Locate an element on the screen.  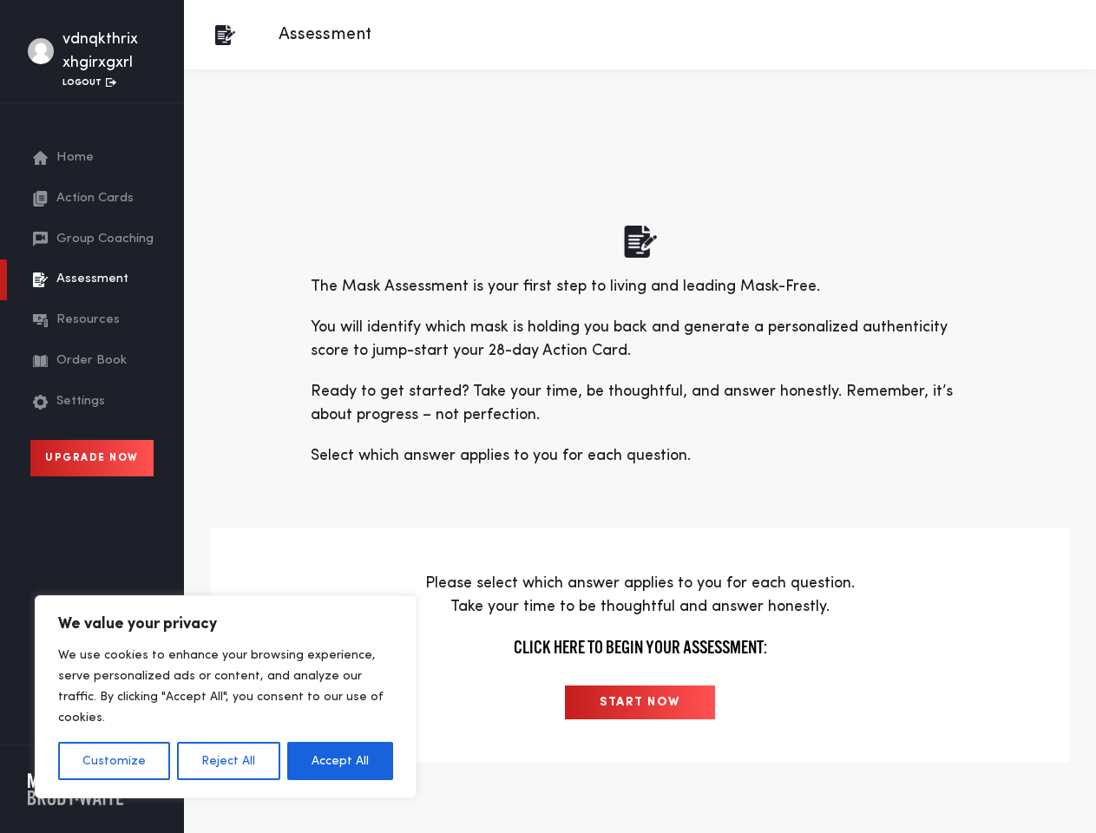
span: Group Coaching is located at coordinates (105, 239).